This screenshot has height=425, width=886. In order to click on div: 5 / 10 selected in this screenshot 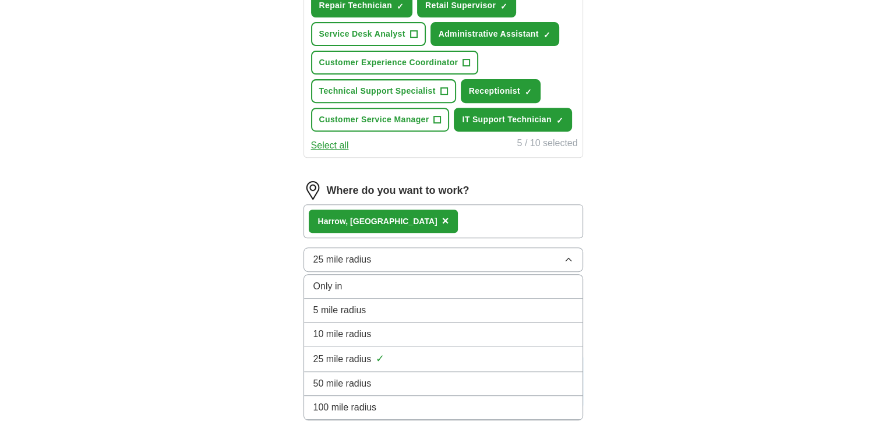, I will do `click(547, 144)`.